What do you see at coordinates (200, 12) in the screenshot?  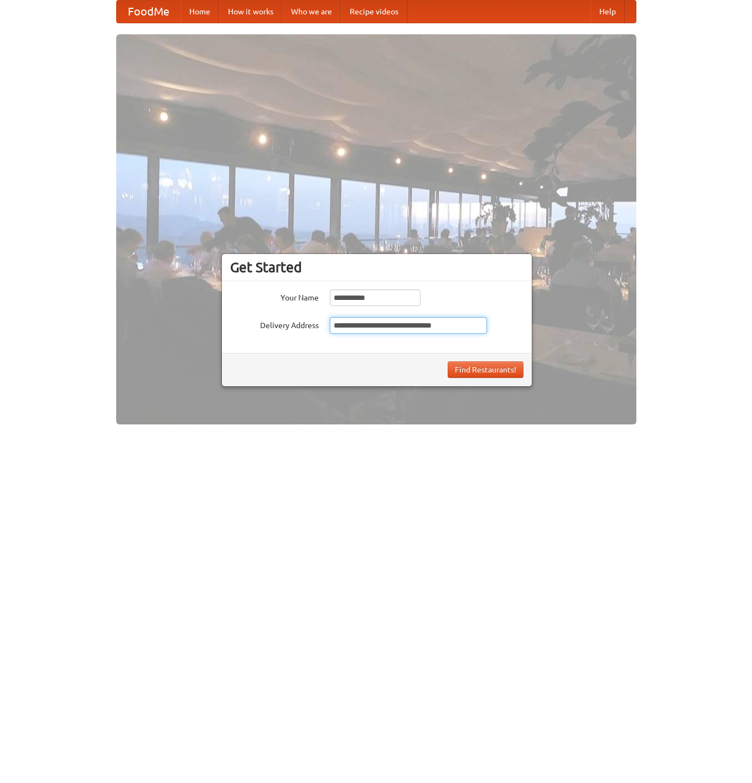 I see `a: Home` at bounding box center [200, 12].